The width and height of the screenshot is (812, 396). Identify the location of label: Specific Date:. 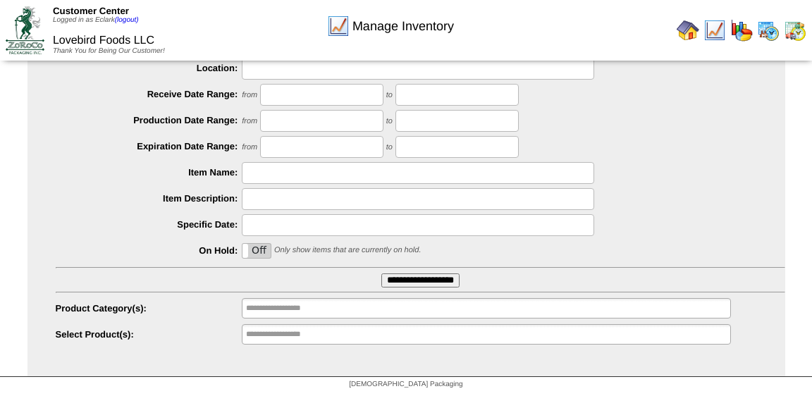
(149, 224).